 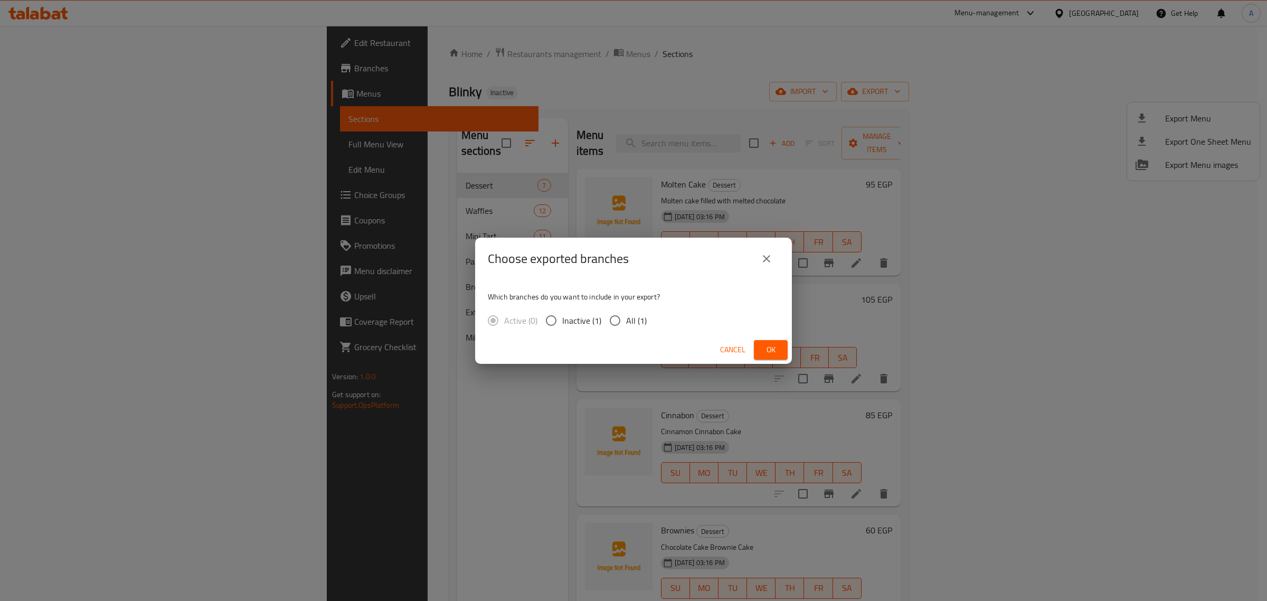 I want to click on button: Ok, so click(x=771, y=350).